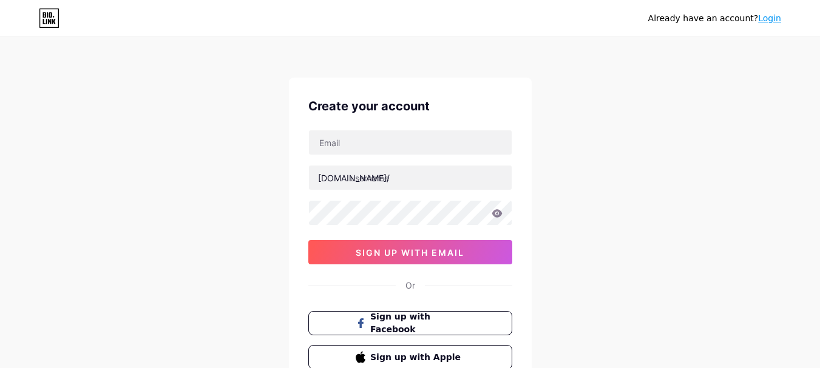 The width and height of the screenshot is (820, 368). I want to click on button: Sign up with Facebook, so click(410, 323).